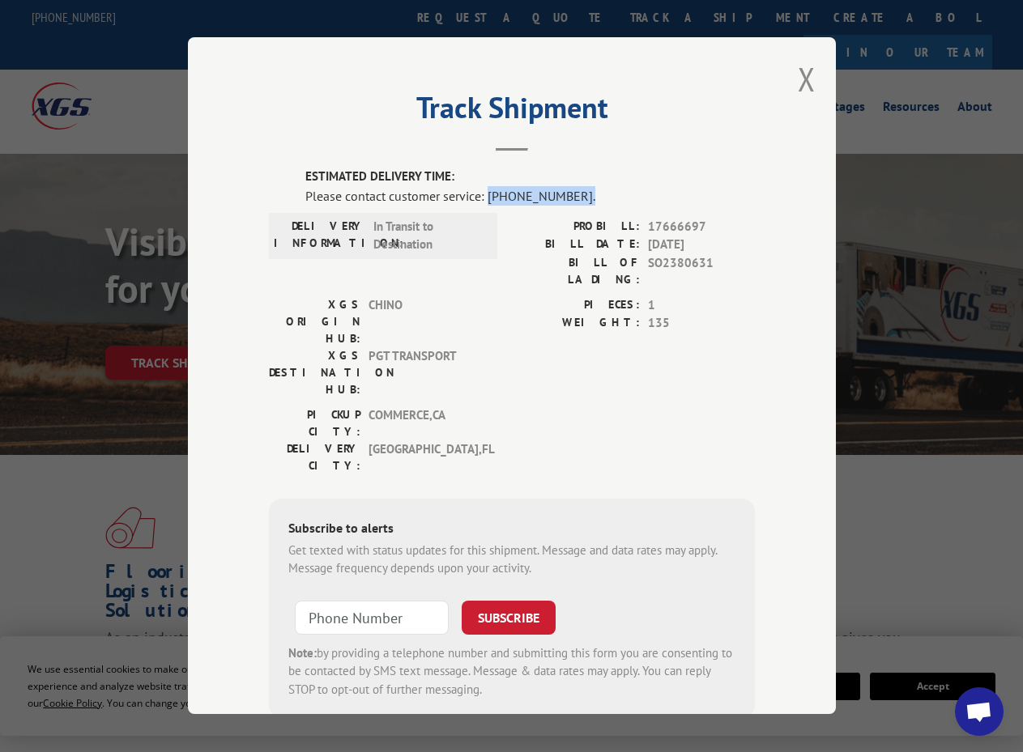  I want to click on span: CHINO, so click(423, 321).